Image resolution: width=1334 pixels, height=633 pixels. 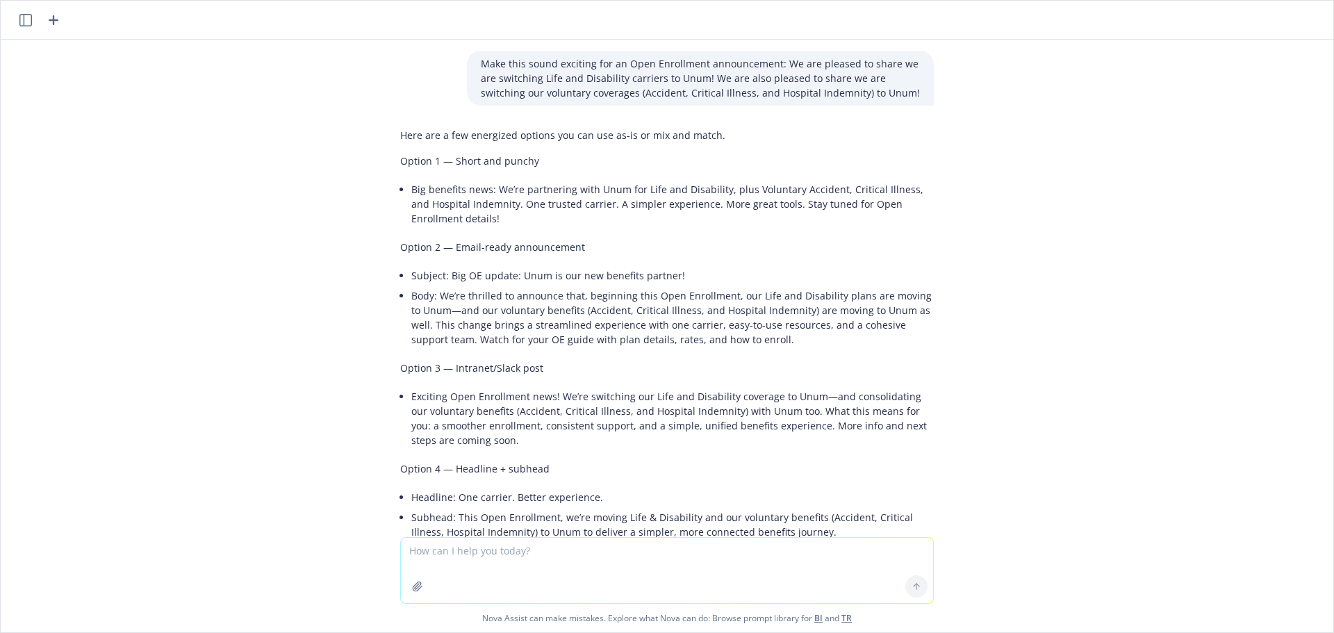 What do you see at coordinates (667, 618) in the screenshot?
I see `span: Nova Assist can make mistakes. Explore what Nova can do: Browse prompt library for and` at bounding box center [667, 618].